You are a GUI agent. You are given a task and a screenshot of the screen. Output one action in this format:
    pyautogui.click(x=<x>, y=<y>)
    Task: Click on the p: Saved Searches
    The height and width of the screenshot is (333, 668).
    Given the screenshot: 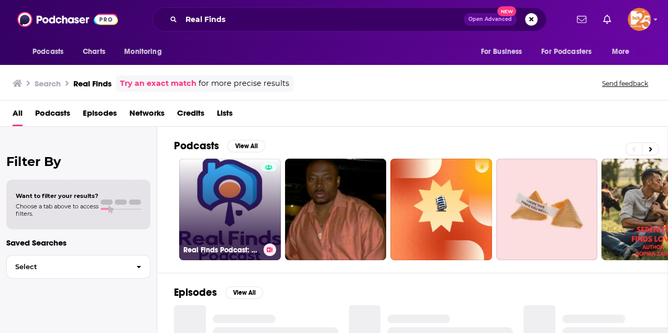 What is the action you would take?
    pyautogui.click(x=78, y=243)
    